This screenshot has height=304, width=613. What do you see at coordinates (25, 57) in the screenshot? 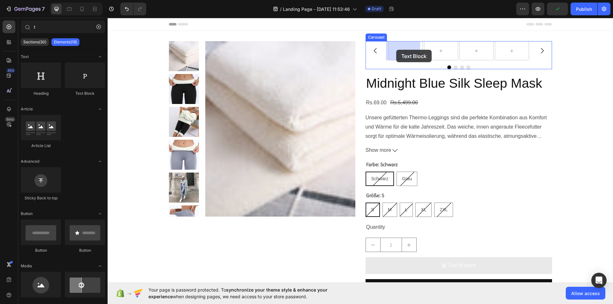
I see `span: Text` at bounding box center [25, 57].